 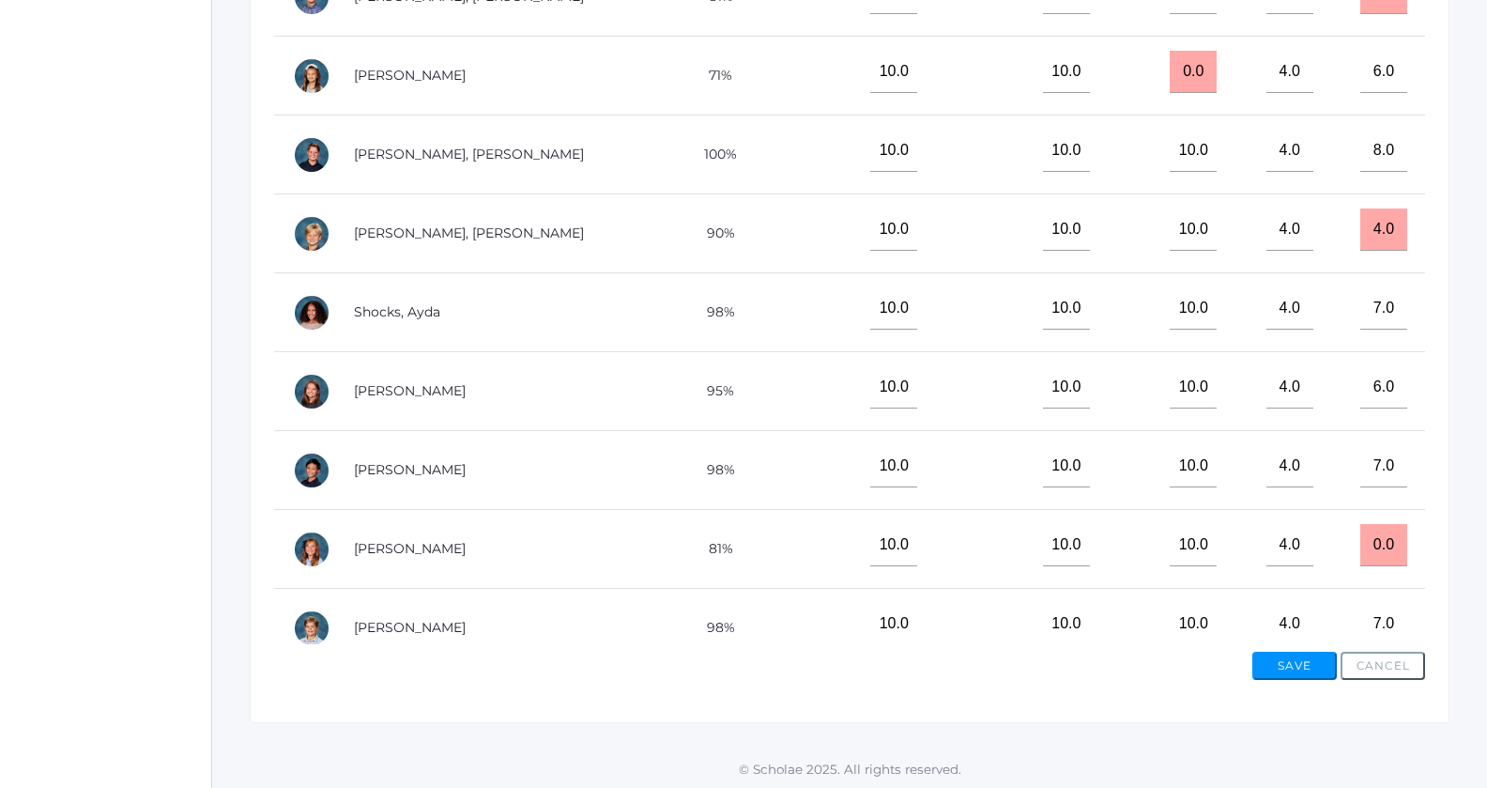 I want to click on td: 81%, so click(x=714, y=549).